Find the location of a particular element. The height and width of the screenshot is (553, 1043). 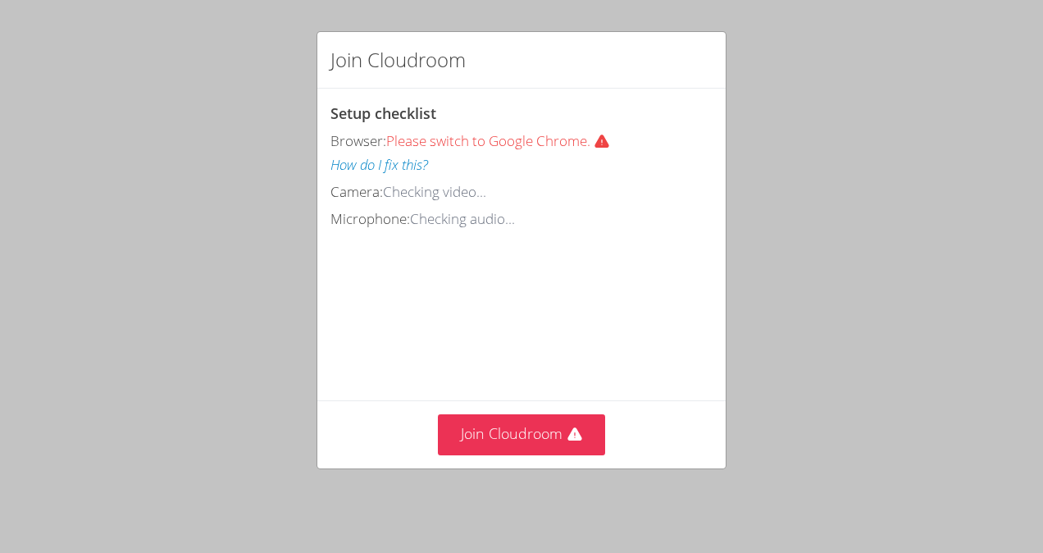

span: Checking video... is located at coordinates (435, 191).